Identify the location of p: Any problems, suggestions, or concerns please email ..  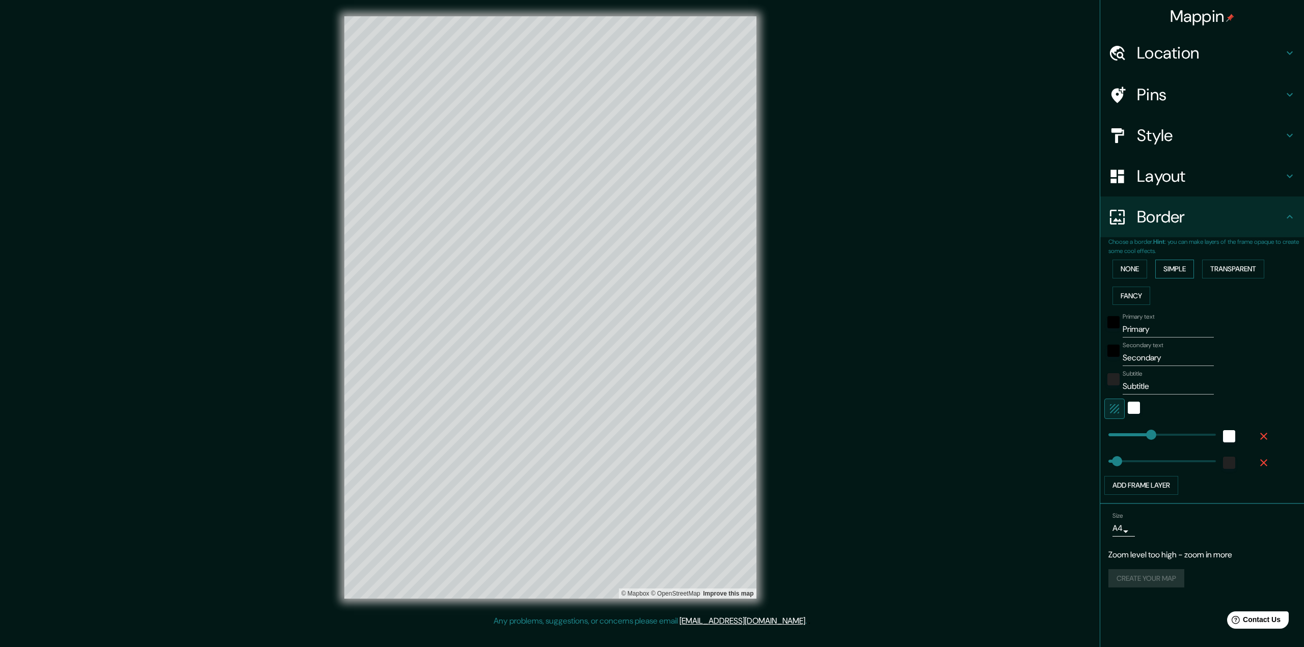
(650, 621).